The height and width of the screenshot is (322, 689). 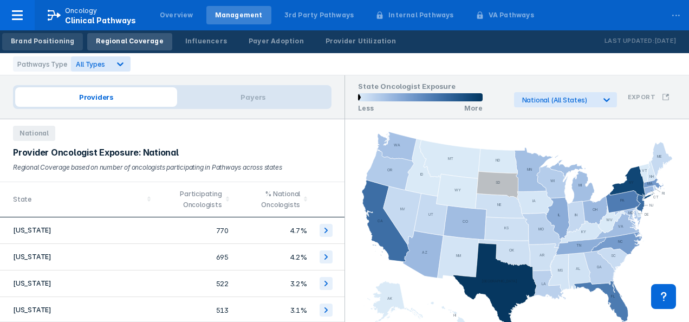 What do you see at coordinates (192, 199) in the screenshot?
I see `div: Participating Oncologists` at bounding box center [192, 199].